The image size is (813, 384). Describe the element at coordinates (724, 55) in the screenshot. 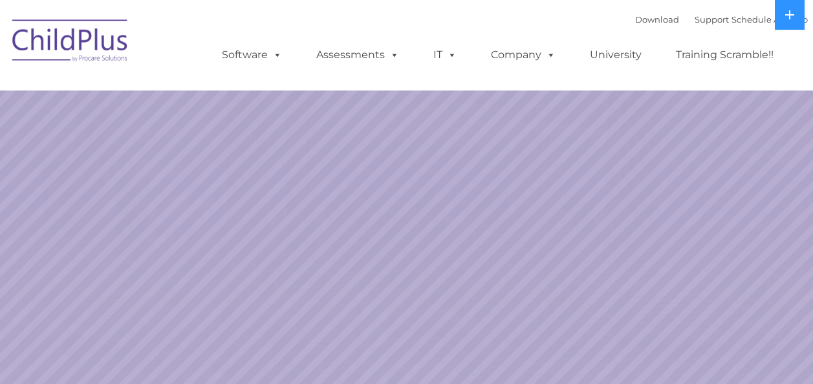

I see `a: Training Scramble!!` at that location.